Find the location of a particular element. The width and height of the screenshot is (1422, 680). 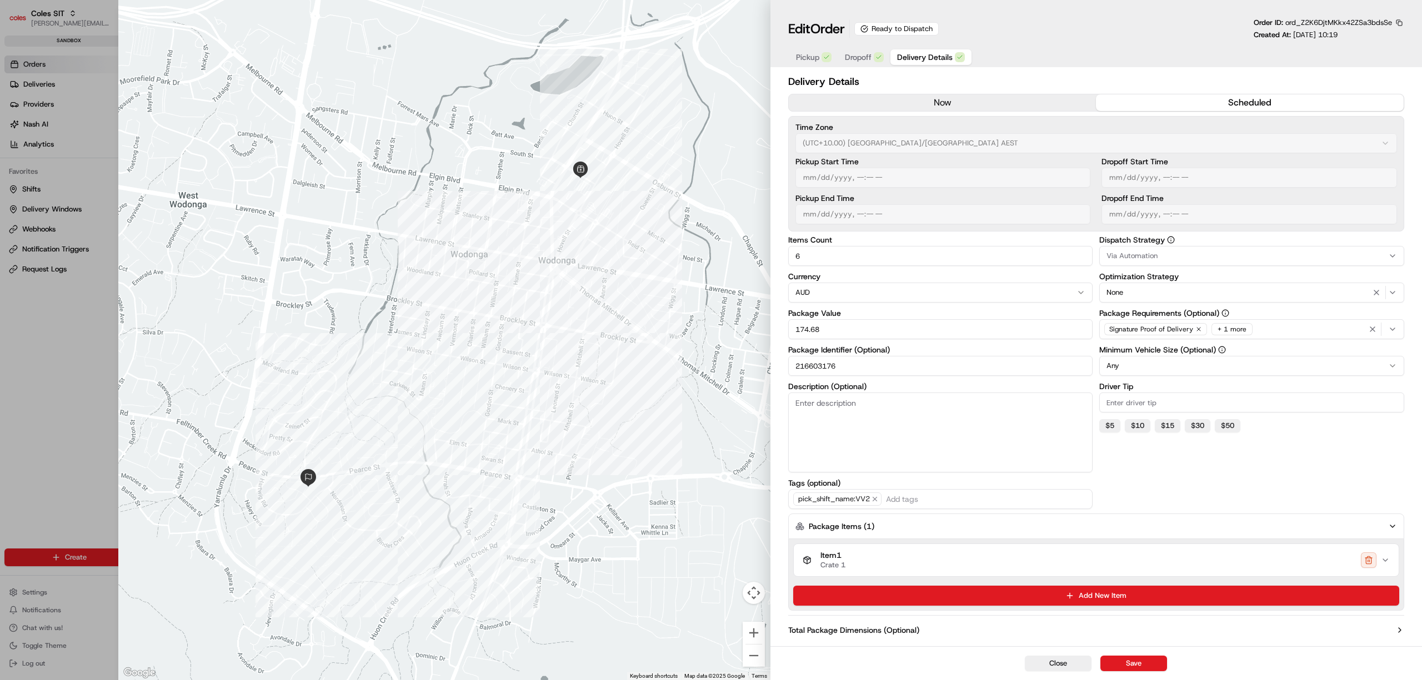

label: Pickup Start Time is located at coordinates (943, 162).